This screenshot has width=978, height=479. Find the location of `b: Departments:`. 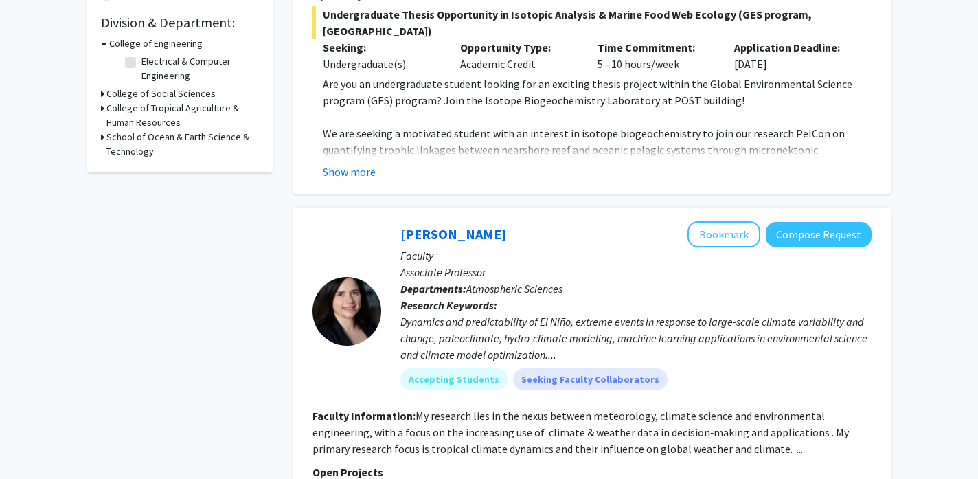

b: Departments: is located at coordinates (434, 289).